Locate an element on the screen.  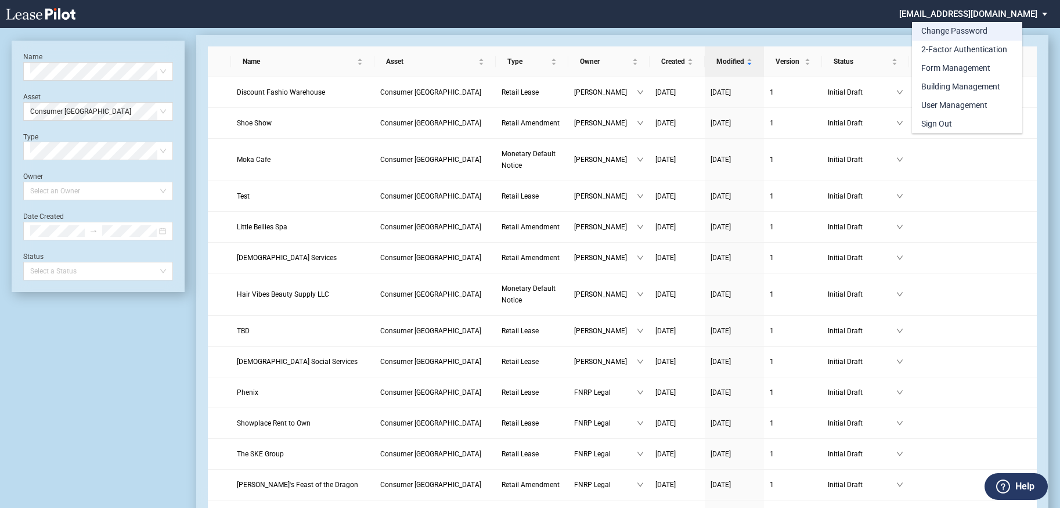
div: Form Management is located at coordinates (955, 68).